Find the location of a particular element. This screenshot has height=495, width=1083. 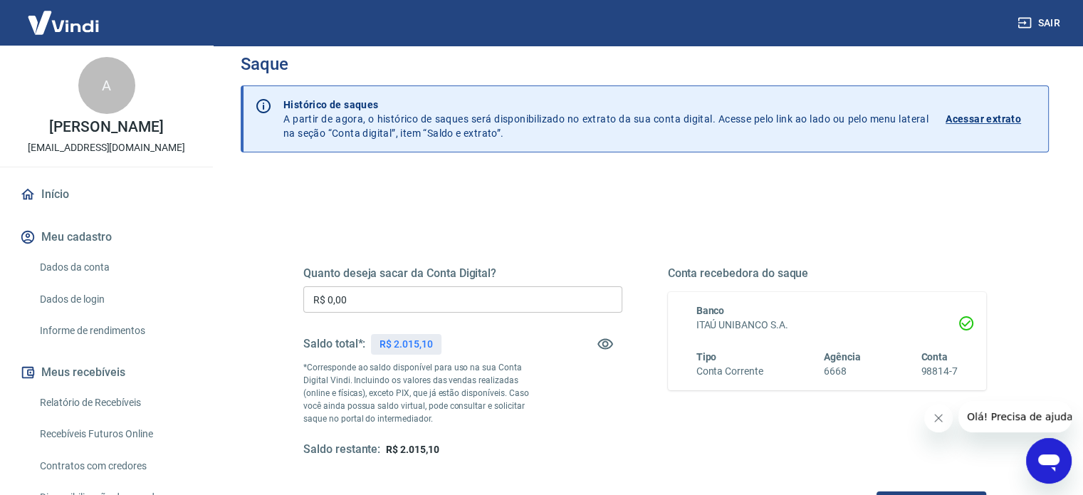

span: Tipo is located at coordinates (706, 357).